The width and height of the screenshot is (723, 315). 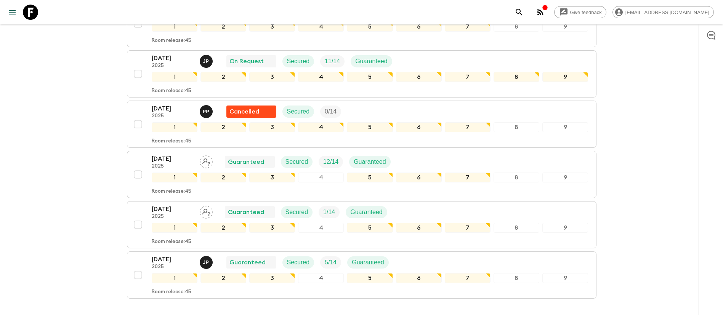 I want to click on p: Cancelled, so click(x=244, y=112).